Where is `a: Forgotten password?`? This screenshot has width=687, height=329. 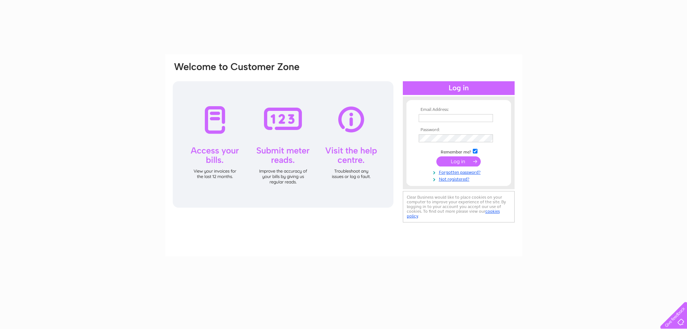
a: Forgotten password? is located at coordinates (460, 171).